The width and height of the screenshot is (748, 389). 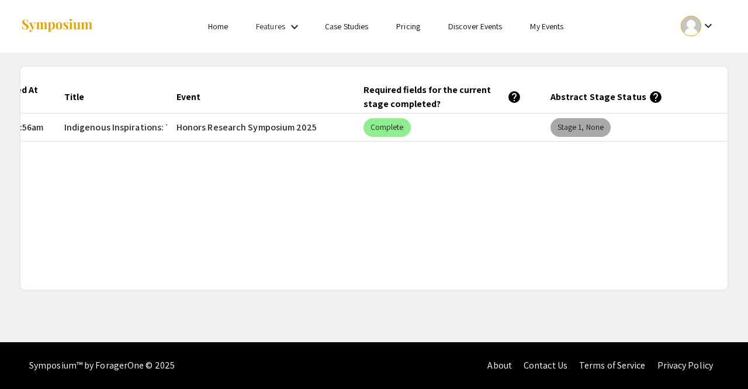 What do you see at coordinates (546, 26) in the screenshot?
I see `a: My Events` at bounding box center [546, 26].